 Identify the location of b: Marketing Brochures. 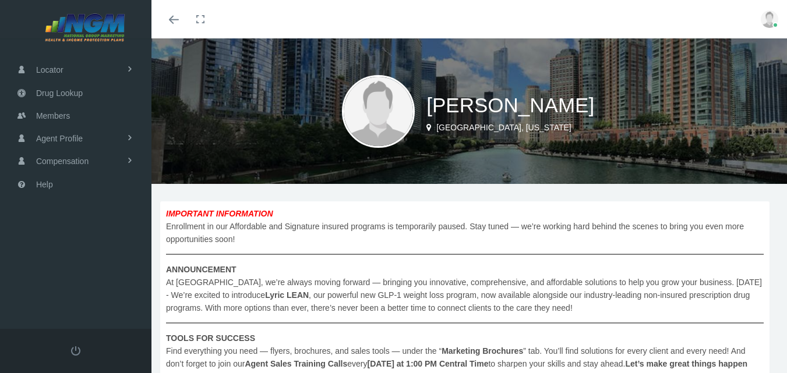
(482, 351).